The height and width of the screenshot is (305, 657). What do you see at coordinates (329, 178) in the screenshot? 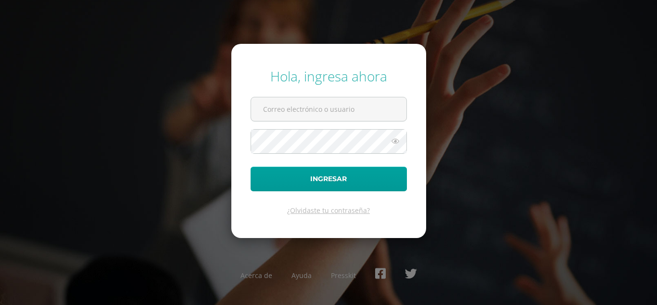
I see `button: Ingresar` at bounding box center [329, 178].